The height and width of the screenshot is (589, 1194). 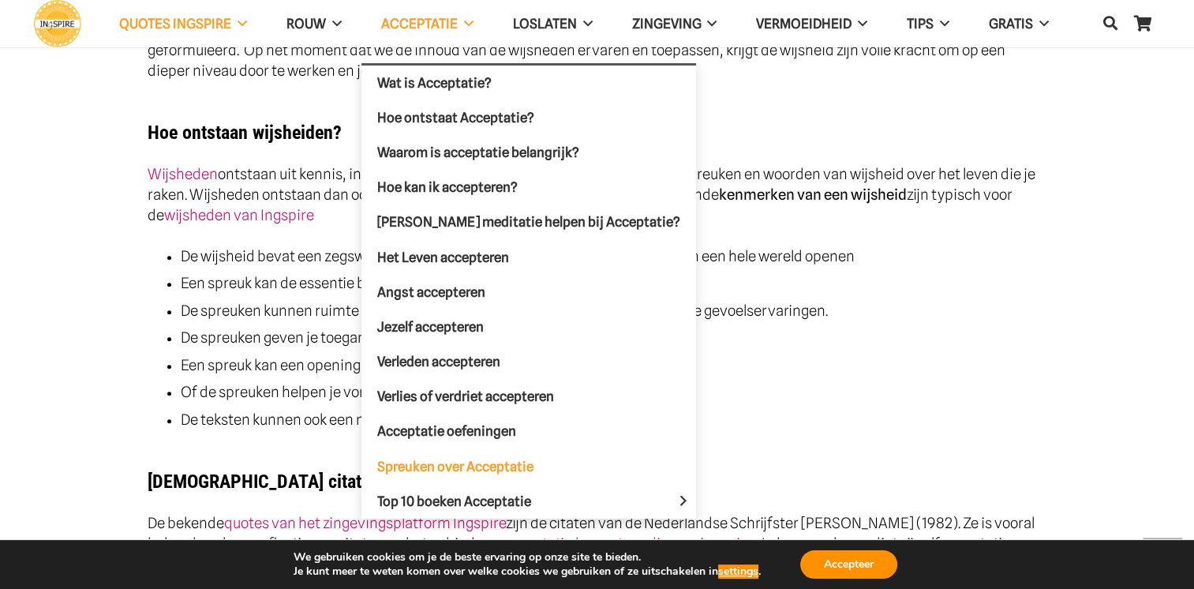 I want to click on span: Waarom is acceptatie belangrijk?, so click(x=478, y=152).